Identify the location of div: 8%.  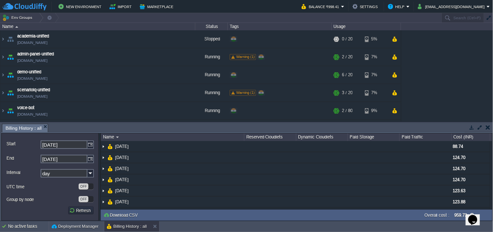
(376, 128).